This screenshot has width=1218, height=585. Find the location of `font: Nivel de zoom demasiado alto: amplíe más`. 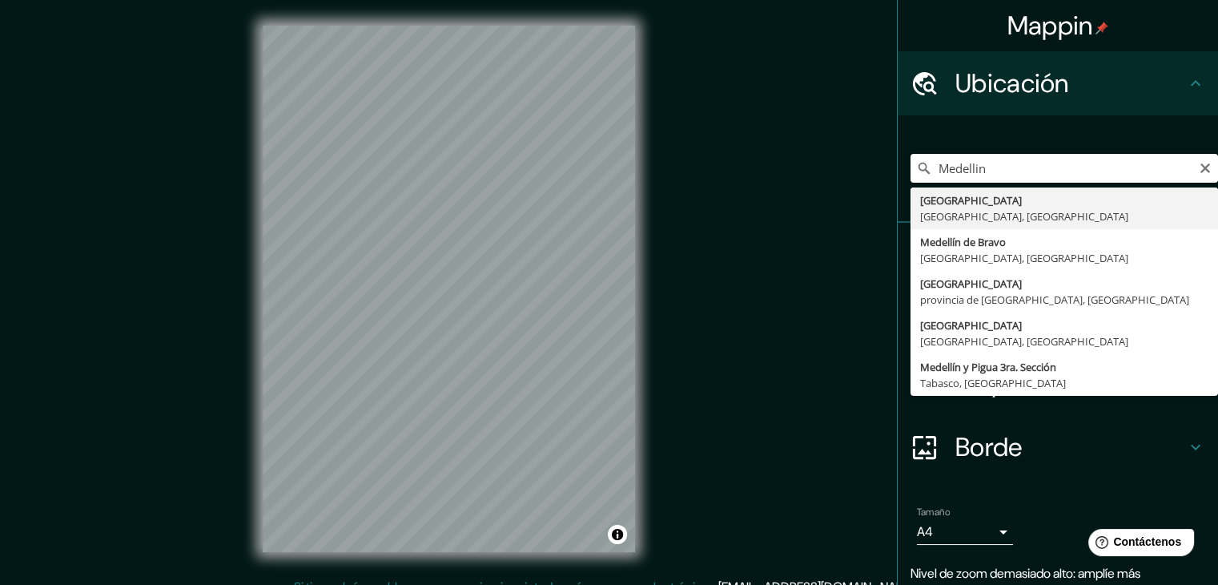

font: Nivel de zoom demasiado alto: amplíe más is located at coordinates (1025, 573).